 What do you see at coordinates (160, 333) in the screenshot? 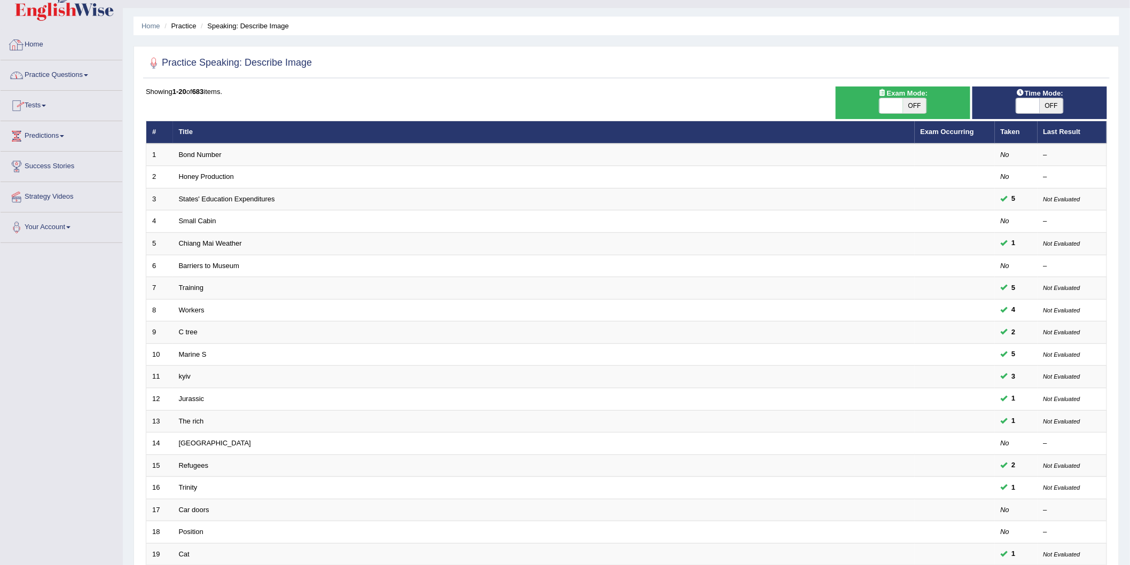
I see `td: 9` at bounding box center [160, 333].